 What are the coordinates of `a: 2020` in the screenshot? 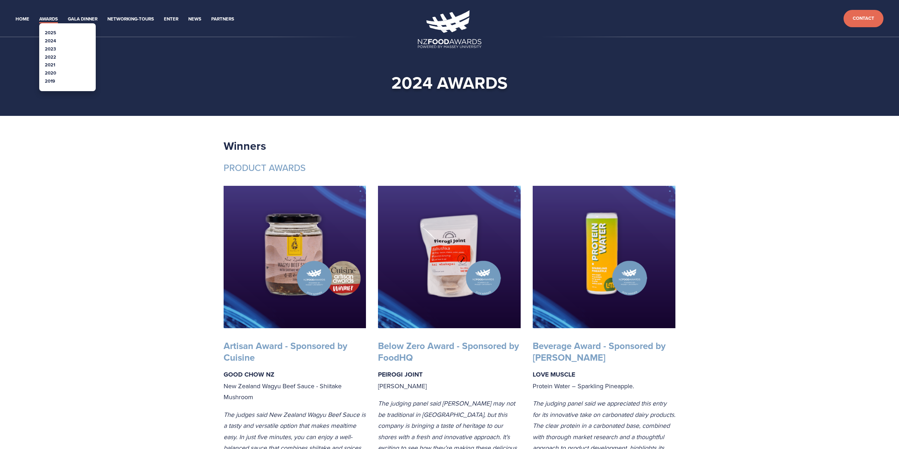 It's located at (50, 73).